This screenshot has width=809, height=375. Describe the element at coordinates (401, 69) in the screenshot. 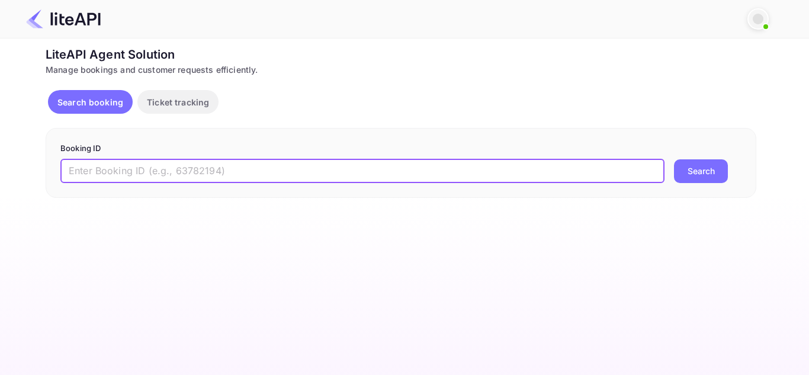

I see `div: Manage bookings and customer requests efficiently.` at that location.